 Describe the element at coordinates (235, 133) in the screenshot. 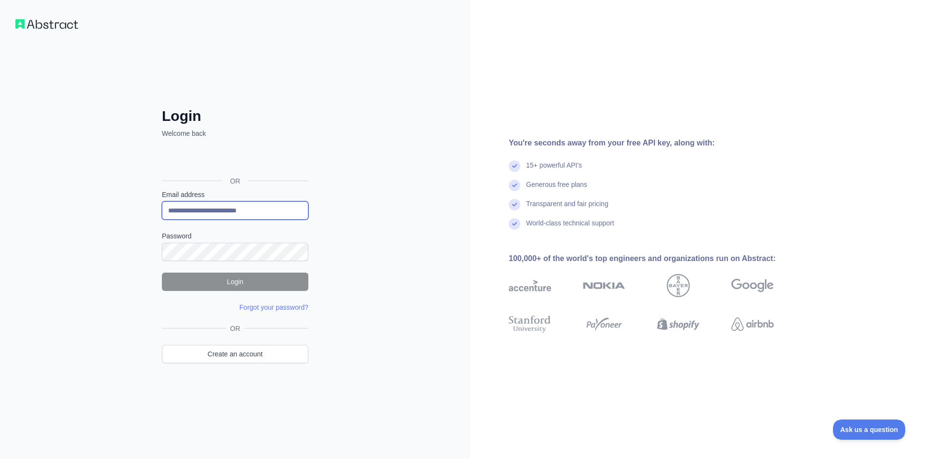

I see `p: Welcome back` at that location.